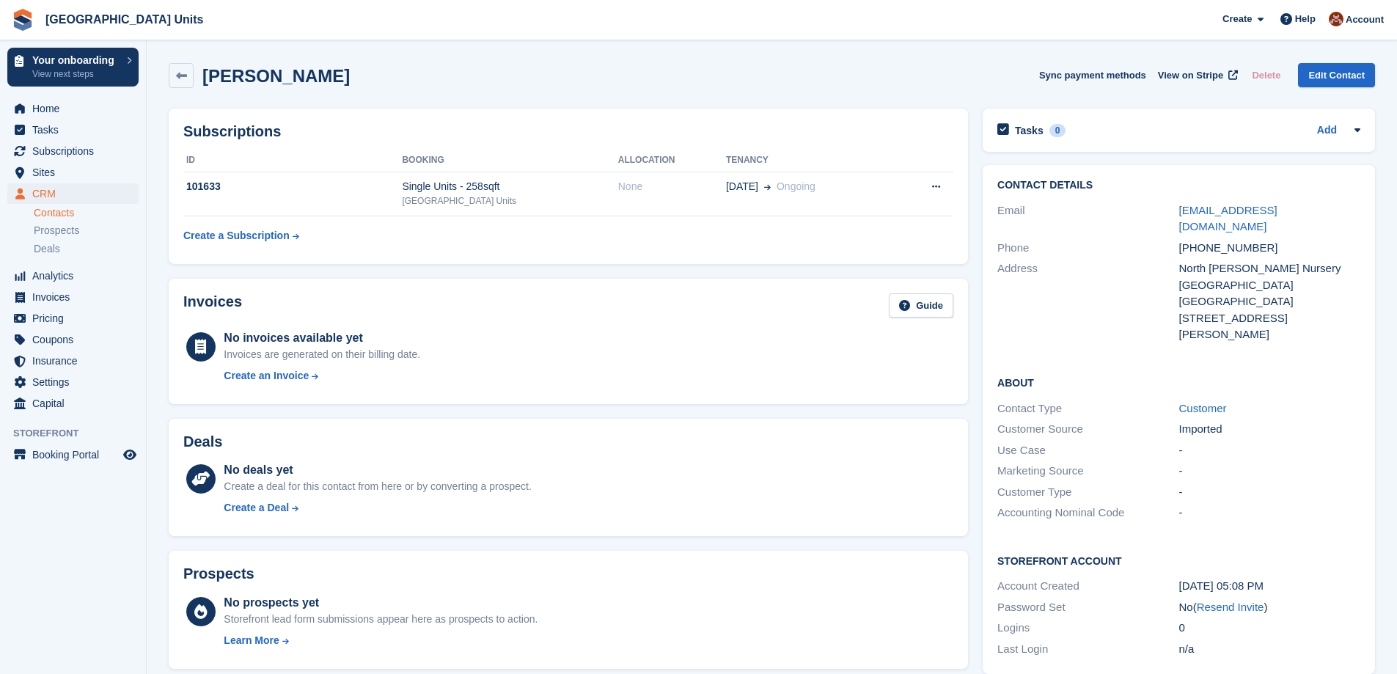  I want to click on div: No, so click(1269, 607).